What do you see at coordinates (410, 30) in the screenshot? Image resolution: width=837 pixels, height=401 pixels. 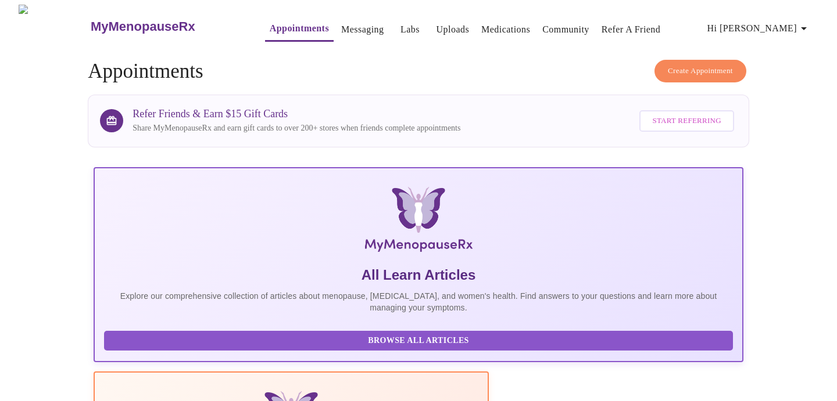 I see `button: Labs` at bounding box center [410, 30].